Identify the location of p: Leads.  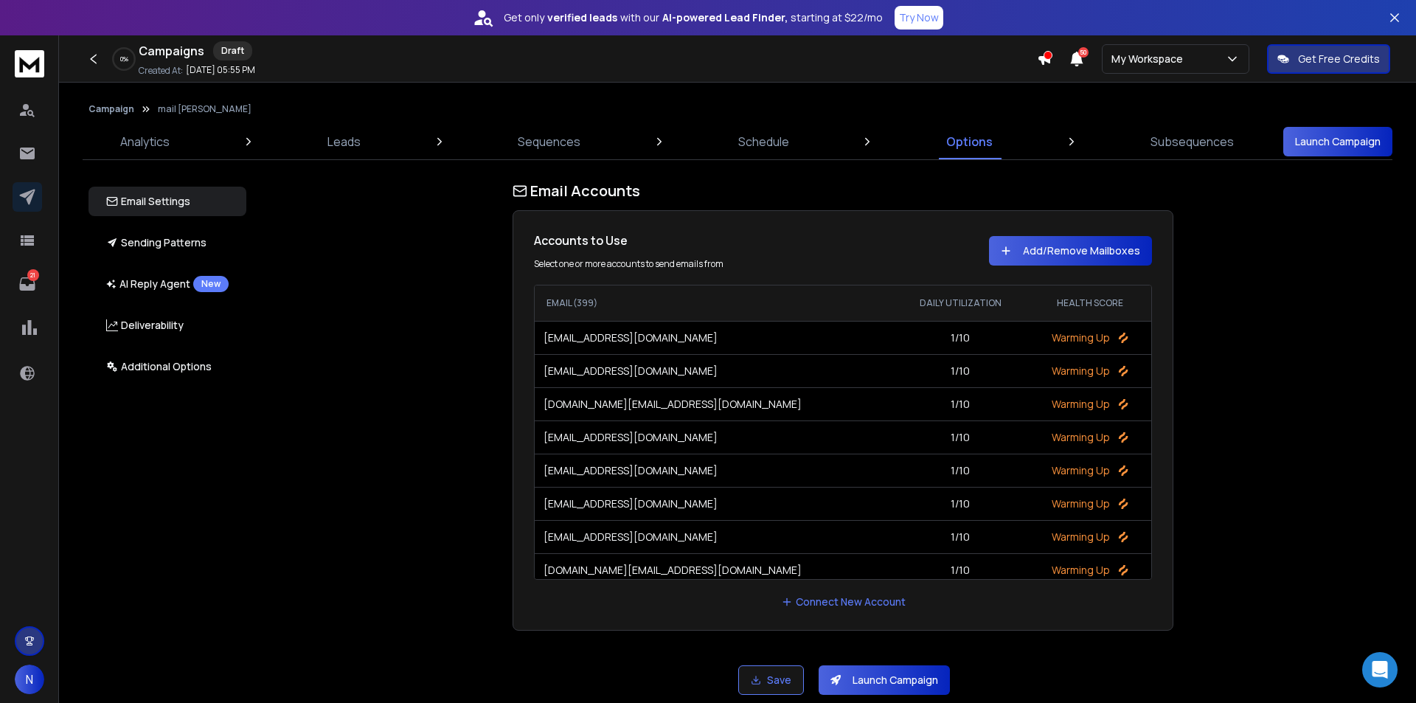
(344, 142).